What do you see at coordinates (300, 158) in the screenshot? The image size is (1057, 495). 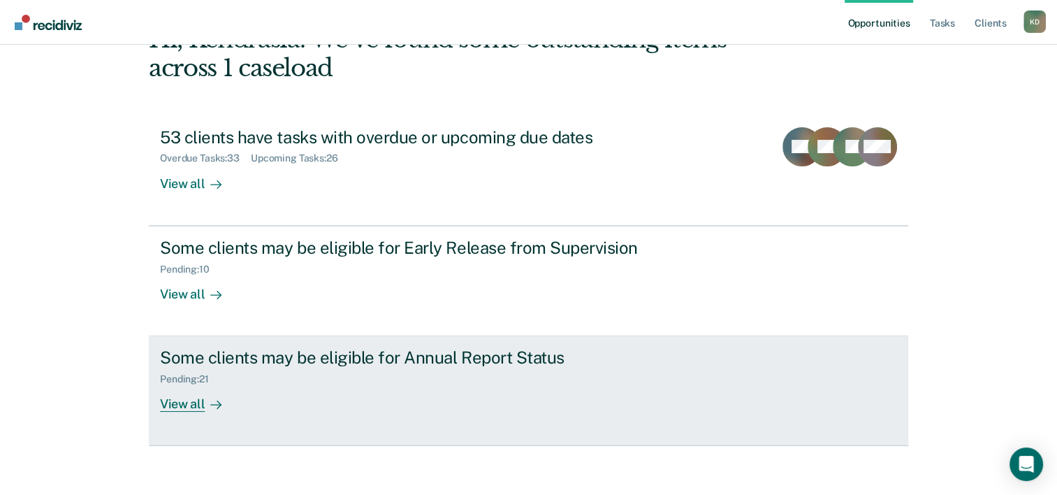 I see `div: Upcoming Tasks : 26` at bounding box center [300, 158].